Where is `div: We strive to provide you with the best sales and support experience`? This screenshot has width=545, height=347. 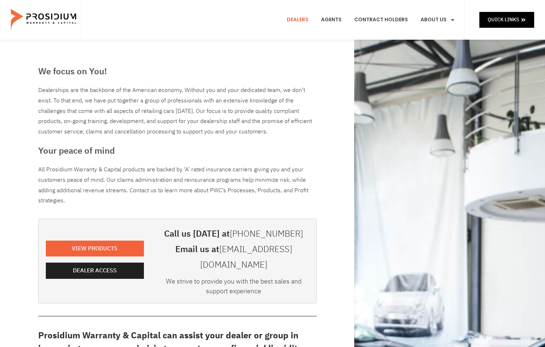
div: We strive to provide you with the best sales and support experience is located at coordinates (234, 288).